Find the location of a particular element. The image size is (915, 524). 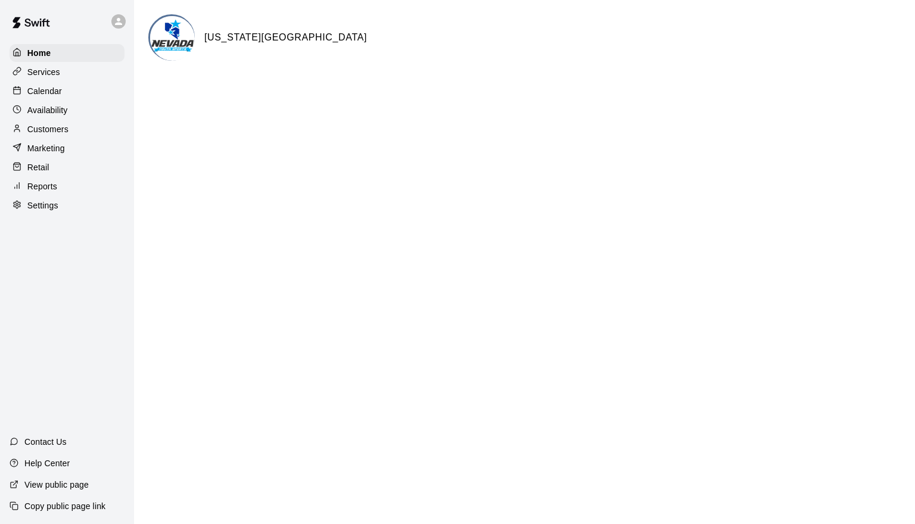

div: Retail is located at coordinates (67, 167).